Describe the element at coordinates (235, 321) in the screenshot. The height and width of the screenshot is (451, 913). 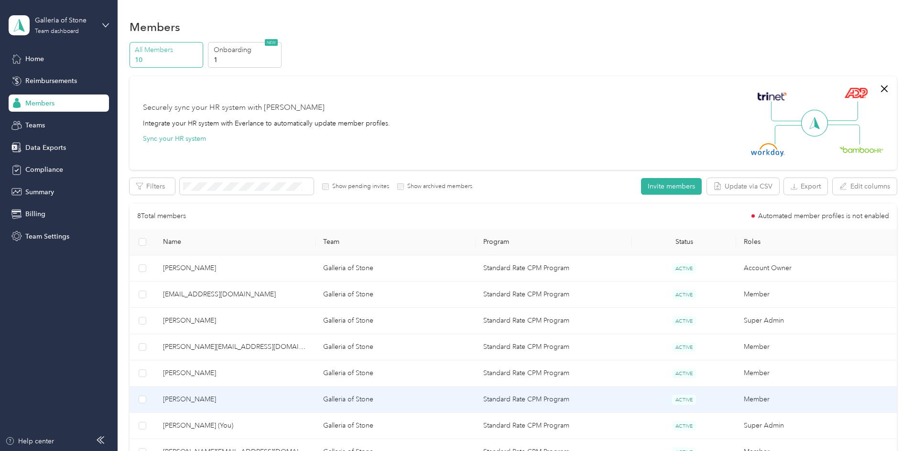
I see `td: Priscilla Rodriguez` at that location.